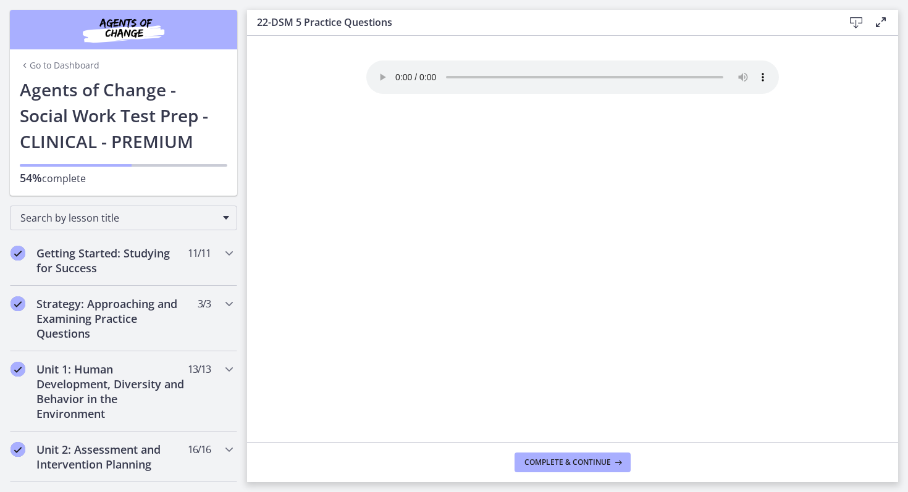  What do you see at coordinates (123, 218) in the screenshot?
I see `div: Search by lesson title` at bounding box center [123, 218].